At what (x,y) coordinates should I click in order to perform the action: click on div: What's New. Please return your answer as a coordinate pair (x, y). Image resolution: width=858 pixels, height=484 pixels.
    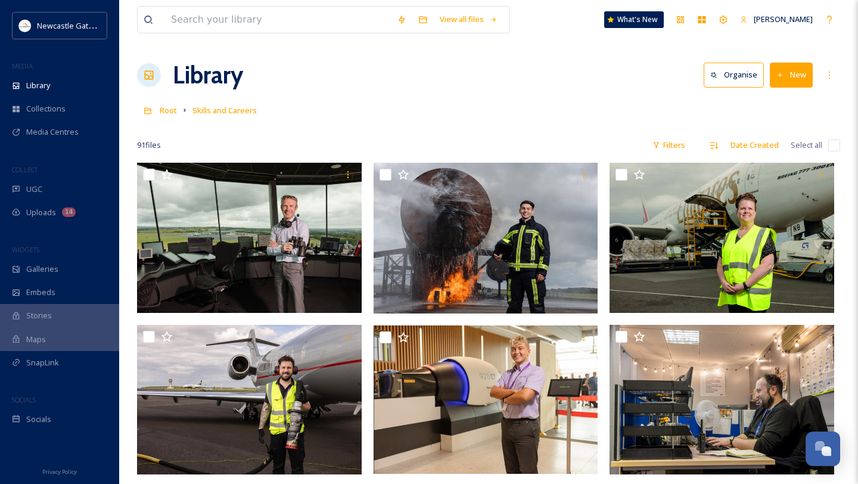
    Looking at the image, I should click on (634, 20).